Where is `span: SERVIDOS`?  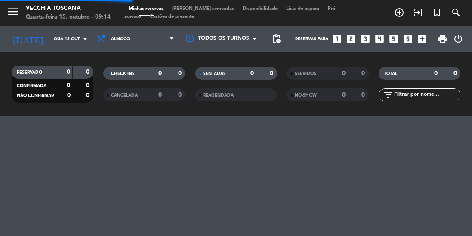 span: SERVIDOS is located at coordinates (306, 74).